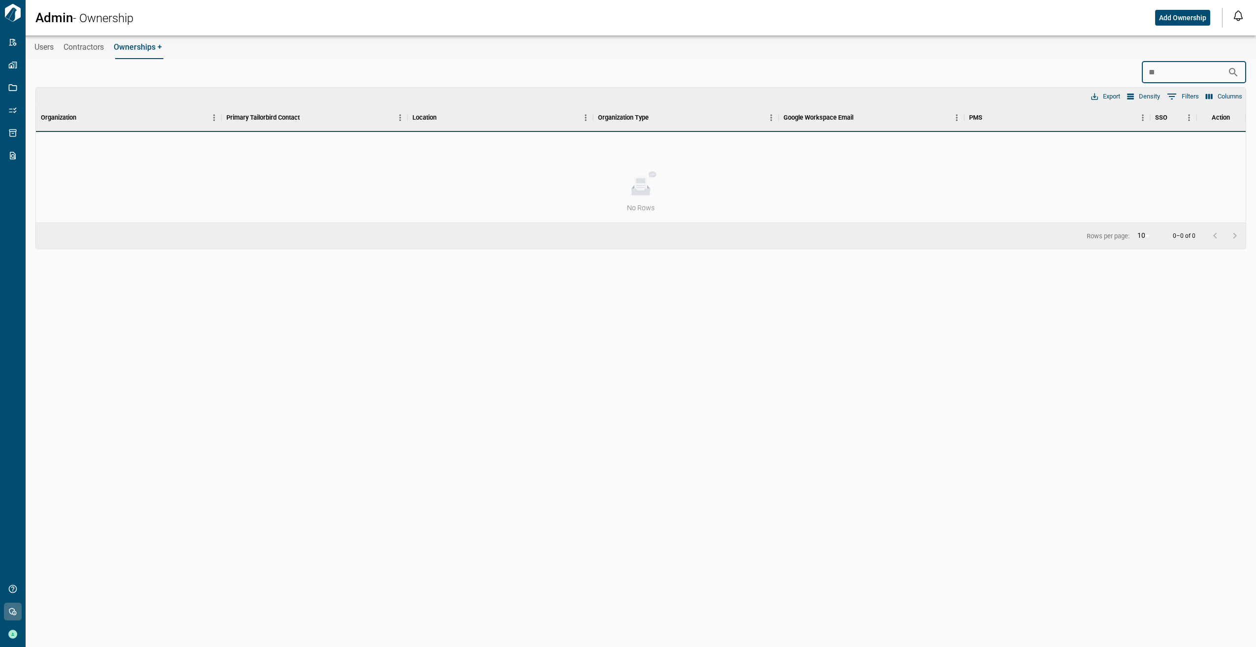  Describe the element at coordinates (1106, 96) in the screenshot. I see `button: Export` at that location.